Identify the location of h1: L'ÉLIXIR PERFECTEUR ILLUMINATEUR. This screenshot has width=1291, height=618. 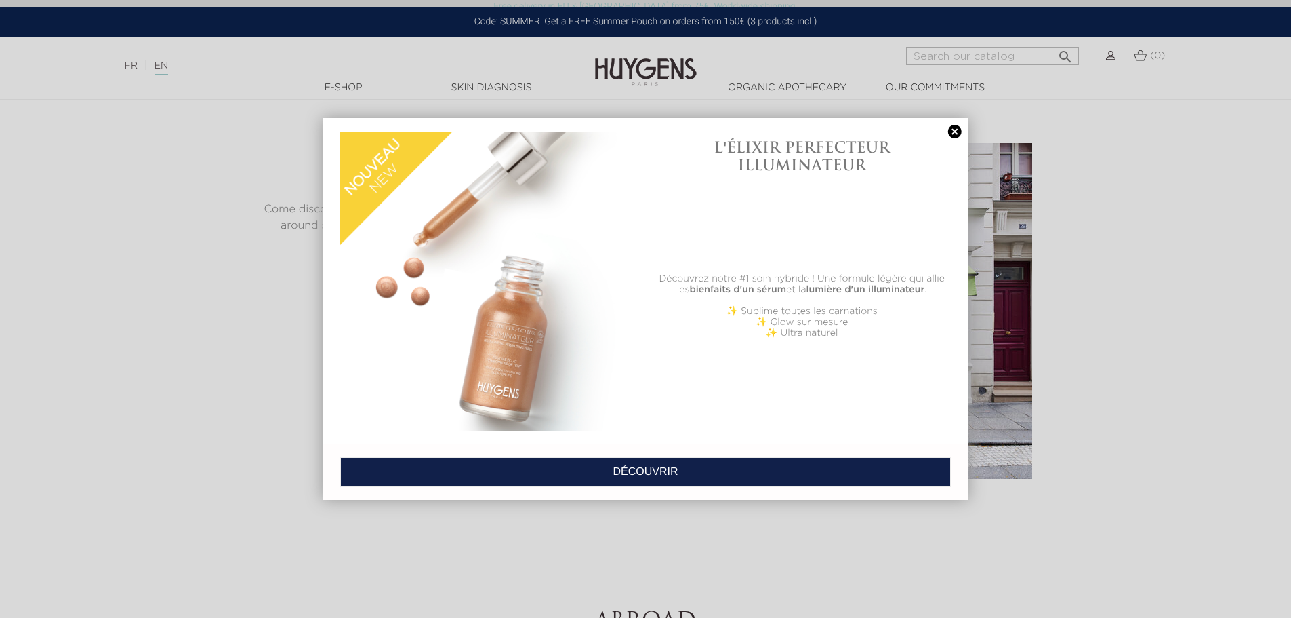
(802, 156).